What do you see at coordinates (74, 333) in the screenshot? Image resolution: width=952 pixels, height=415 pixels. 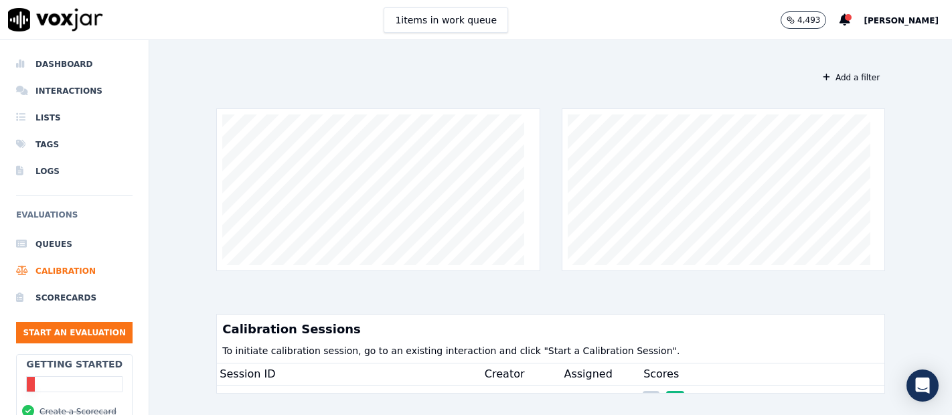 I see `button: Start an Evaluation` at bounding box center [74, 333].